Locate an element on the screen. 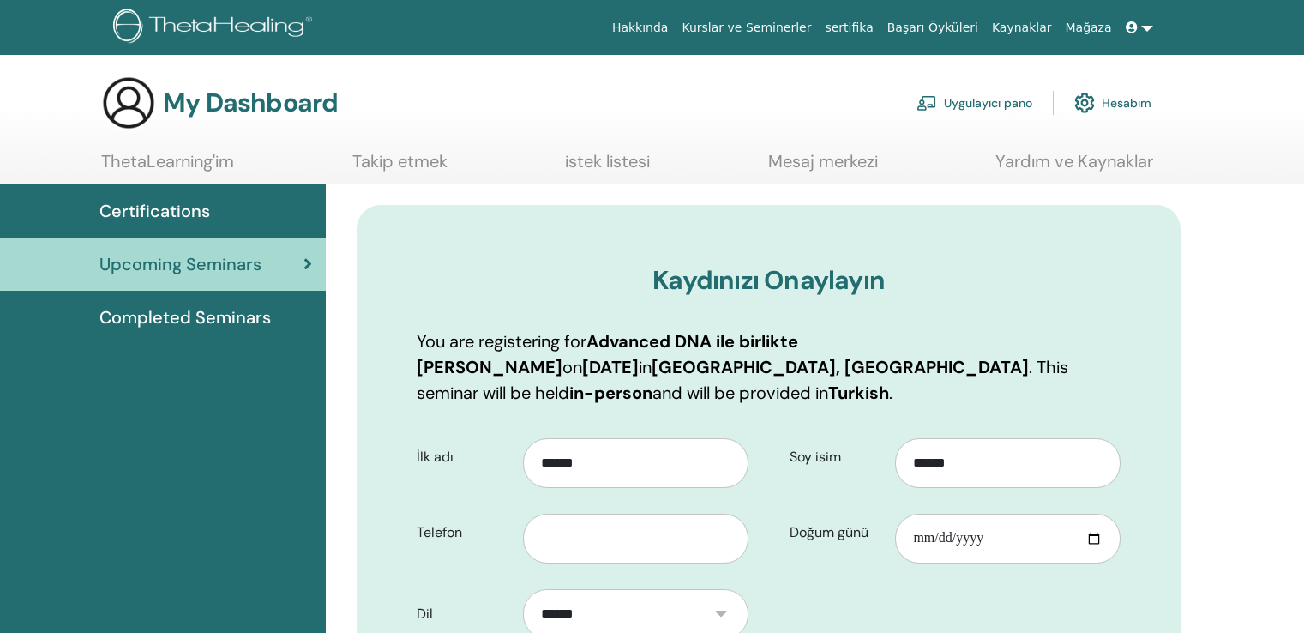 The image size is (1304, 633). a: Kaynaklar is located at coordinates (1022, 27).